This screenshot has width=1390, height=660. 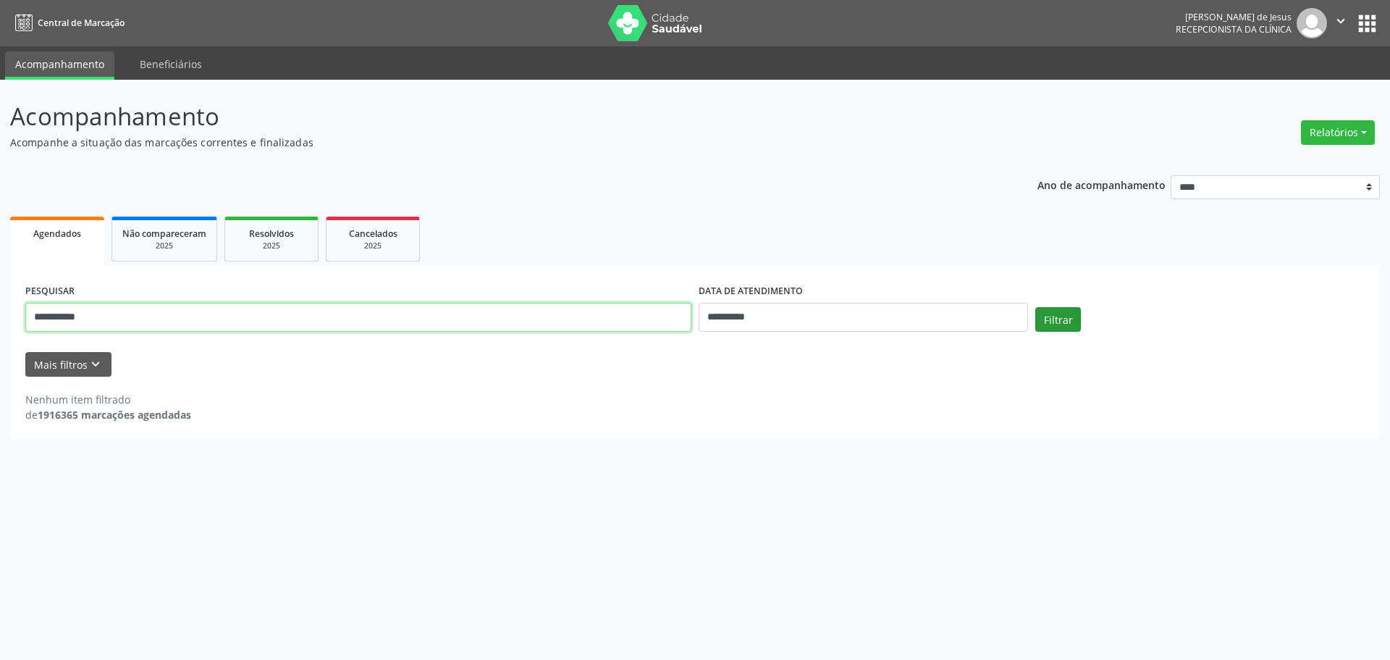 I want to click on button: Filtrar, so click(x=1058, y=319).